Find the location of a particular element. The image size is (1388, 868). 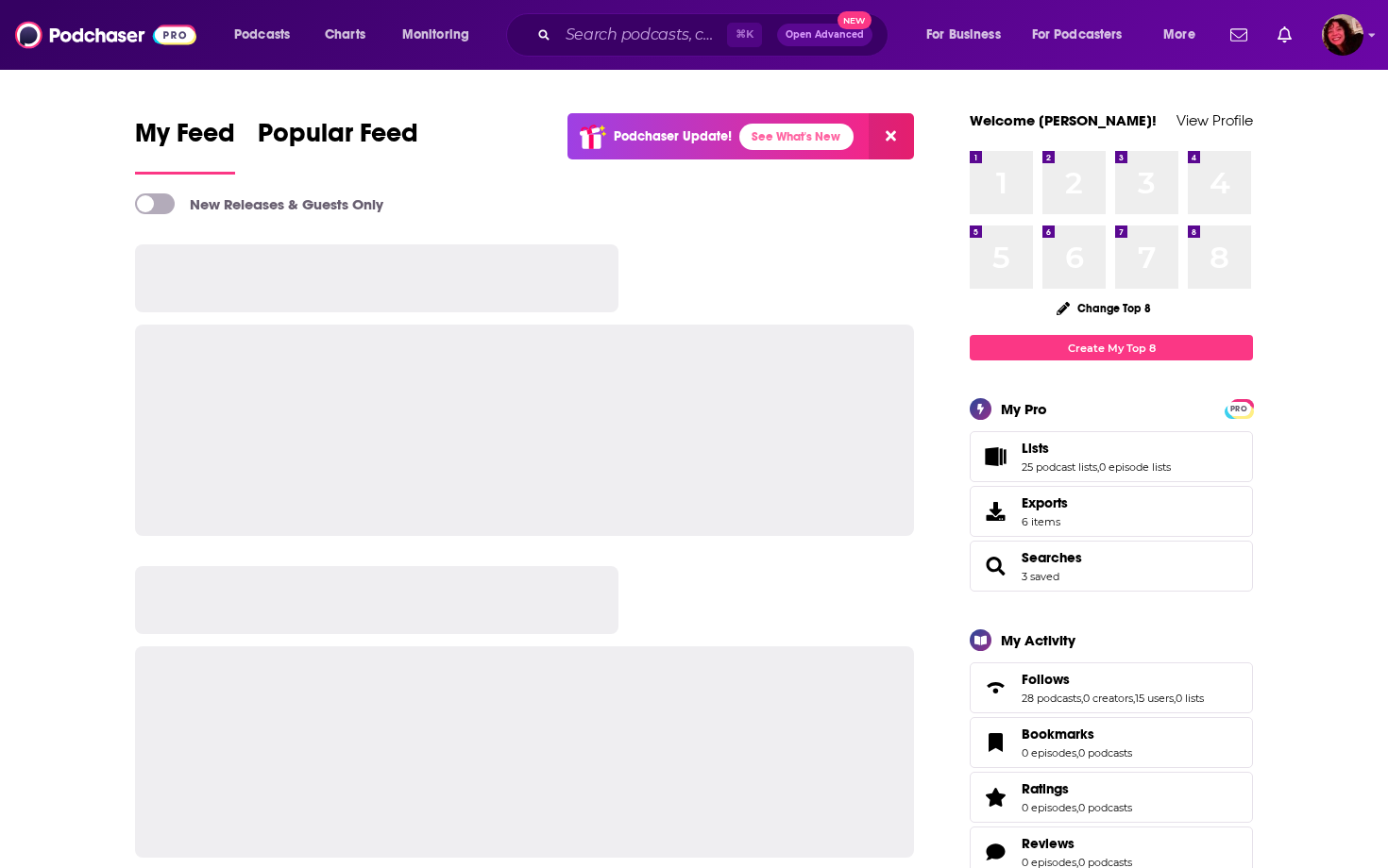

span: ⌘ K is located at coordinates (744, 35).